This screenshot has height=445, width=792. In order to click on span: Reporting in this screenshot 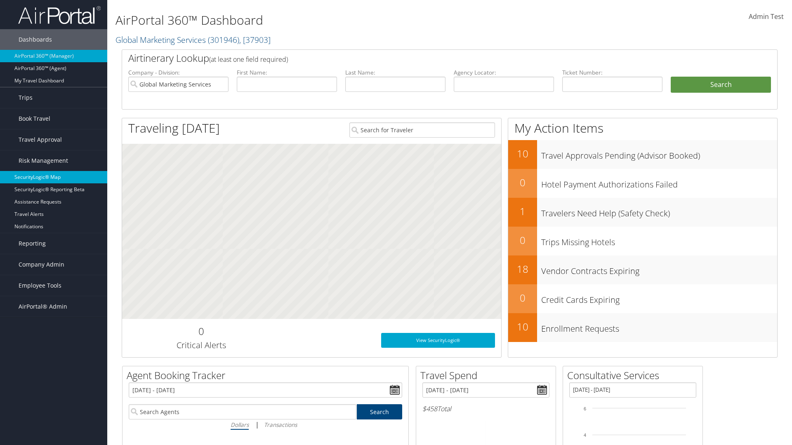, I will do `click(32, 244)`.